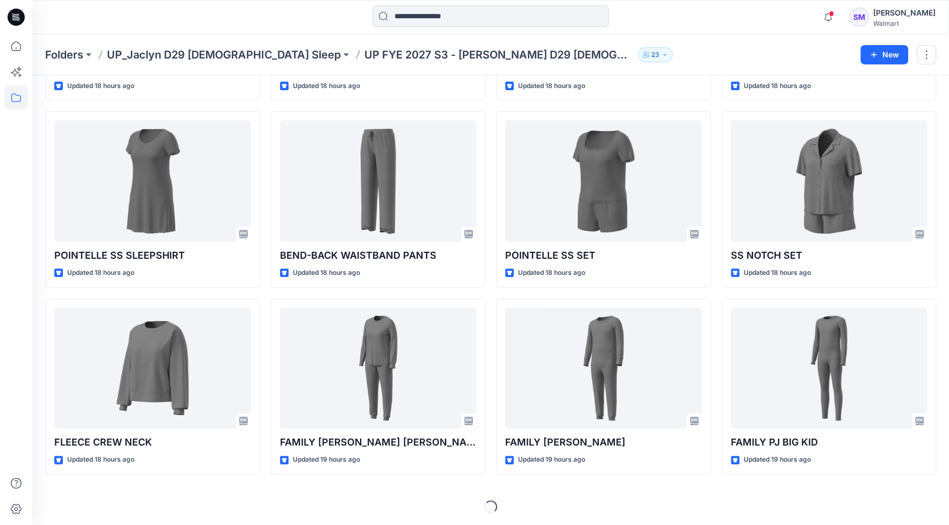 Image resolution: width=949 pixels, height=525 pixels. What do you see at coordinates (64, 55) in the screenshot?
I see `p: Folders` at bounding box center [64, 55].